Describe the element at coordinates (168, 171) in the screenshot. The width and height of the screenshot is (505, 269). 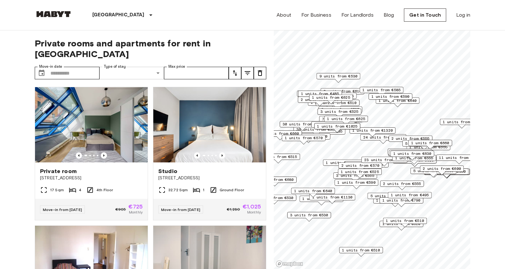
I see `span: Studio` at that location.